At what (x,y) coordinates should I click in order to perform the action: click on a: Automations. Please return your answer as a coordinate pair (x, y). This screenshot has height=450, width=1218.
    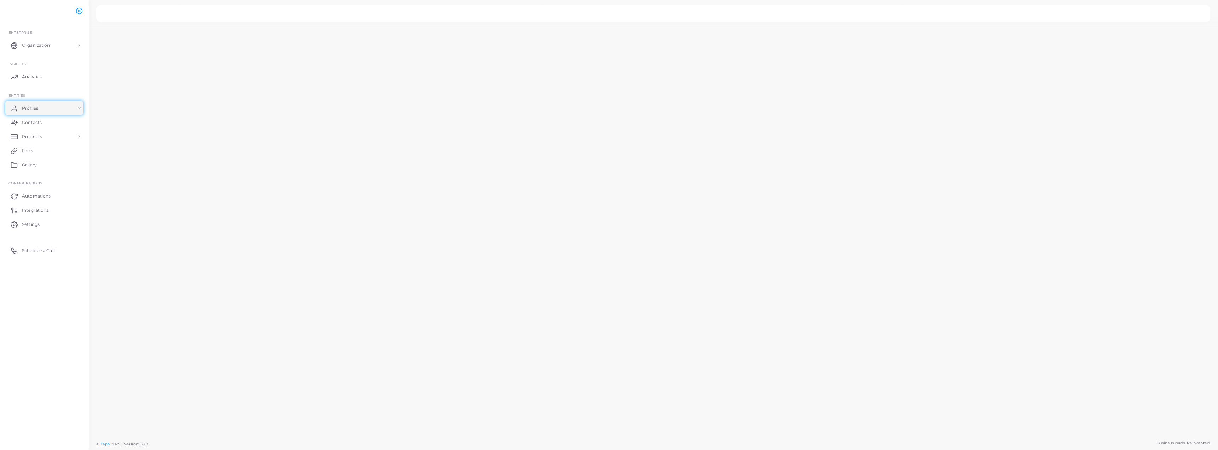
    Looking at the image, I should click on (44, 196).